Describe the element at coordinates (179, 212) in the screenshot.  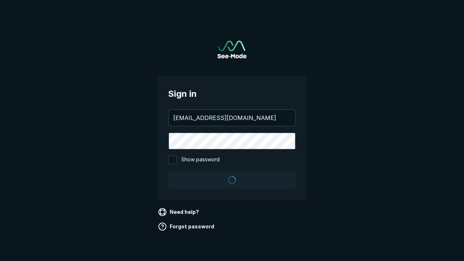
I see `a: Need help?` at that location.